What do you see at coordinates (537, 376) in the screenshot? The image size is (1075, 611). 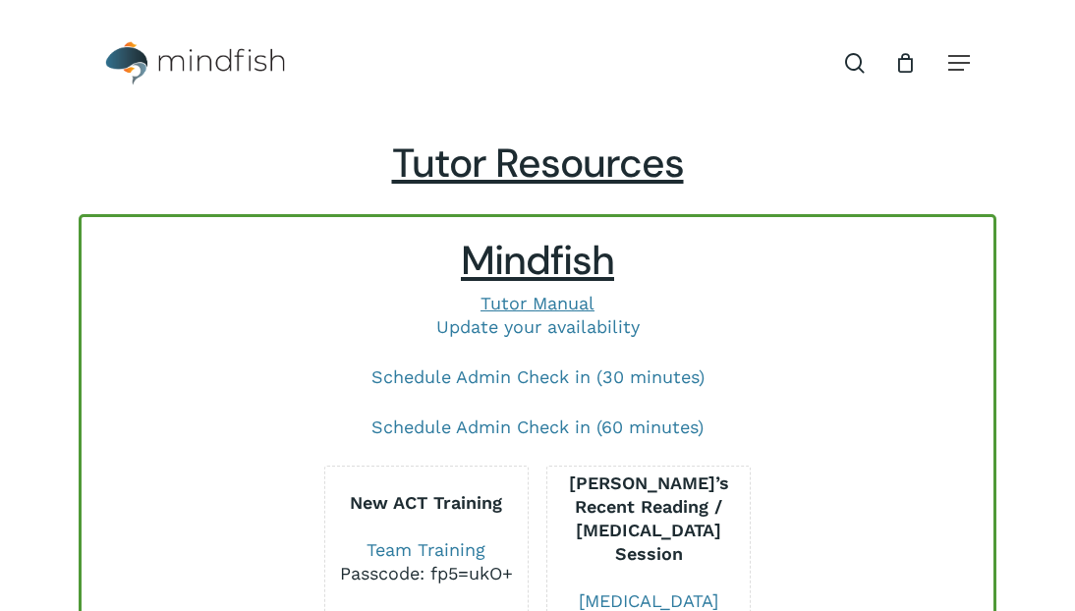 I see `a: Schedule Admin Check in (30 minutes)` at bounding box center [537, 376].